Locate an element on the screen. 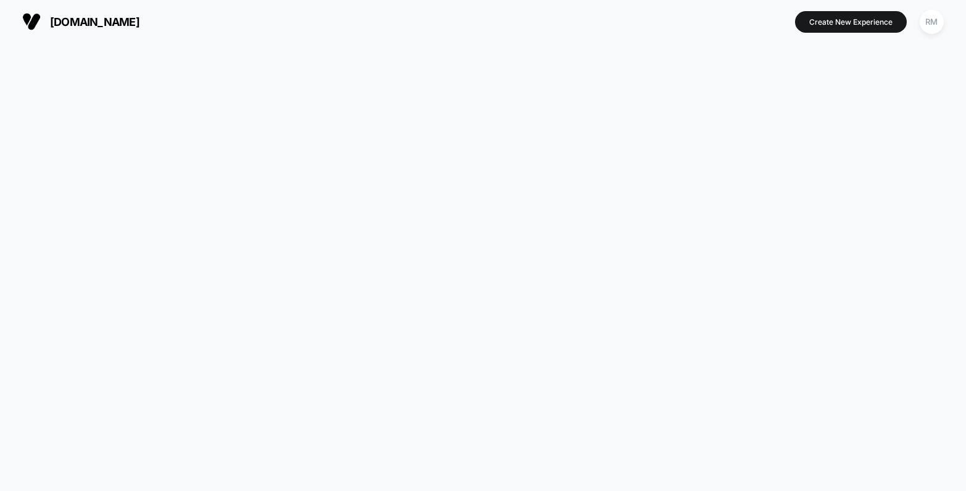 The width and height of the screenshot is (966, 491). img: Visually logo is located at coordinates (31, 22).